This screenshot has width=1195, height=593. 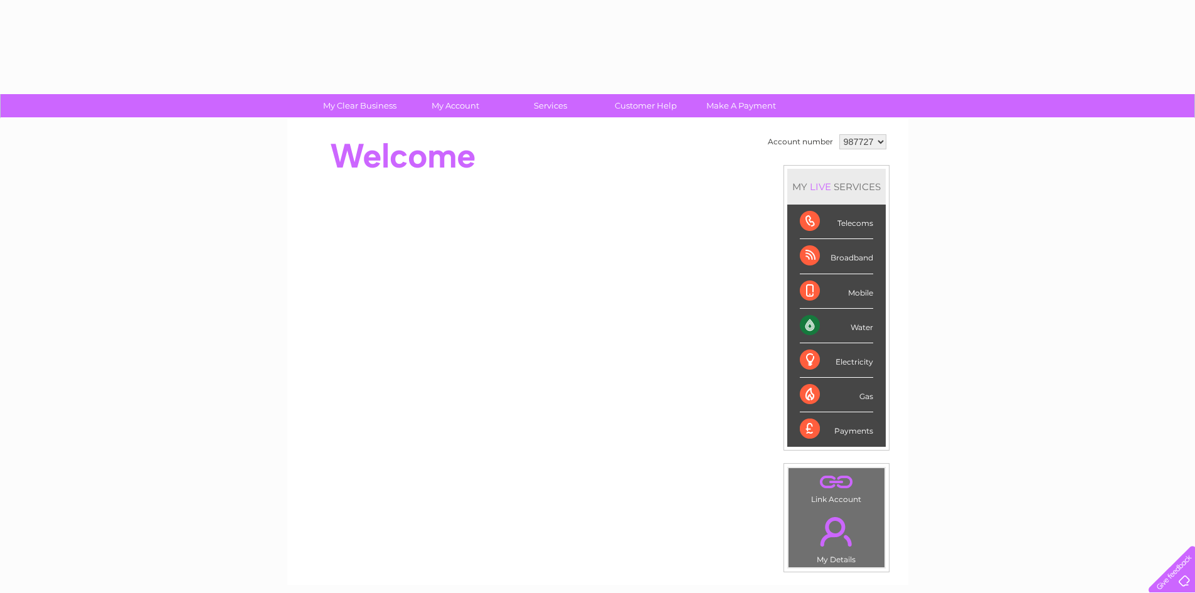 I want to click on a: My Account, so click(x=455, y=105).